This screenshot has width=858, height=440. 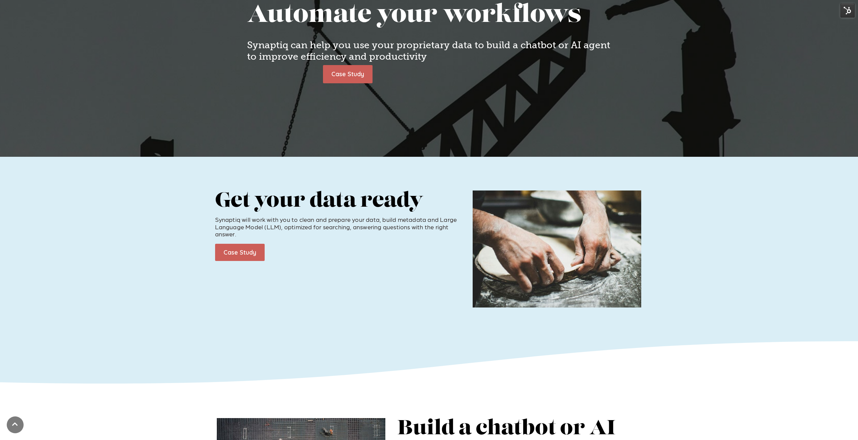 I want to click on h1: Automate your workflows, so click(x=429, y=16).